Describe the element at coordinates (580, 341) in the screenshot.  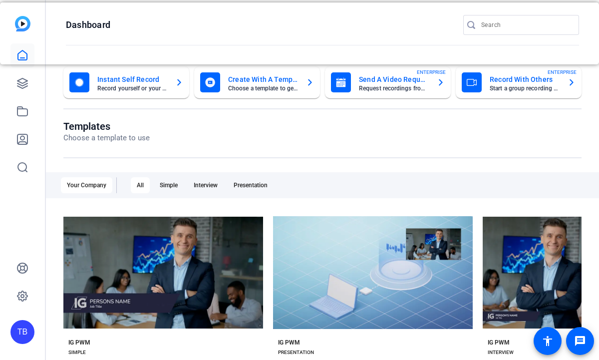
I see `mat-icon: message` at that location.